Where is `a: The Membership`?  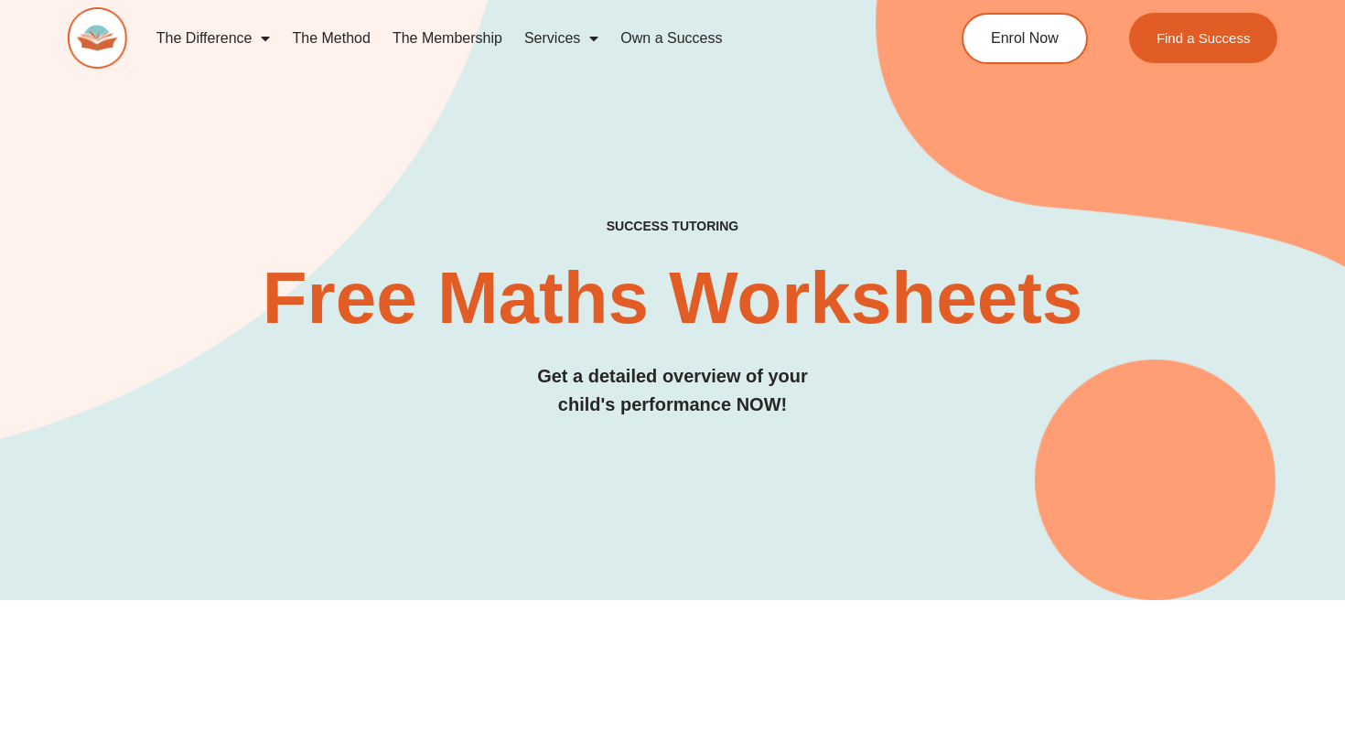 a: The Membership is located at coordinates (447, 38).